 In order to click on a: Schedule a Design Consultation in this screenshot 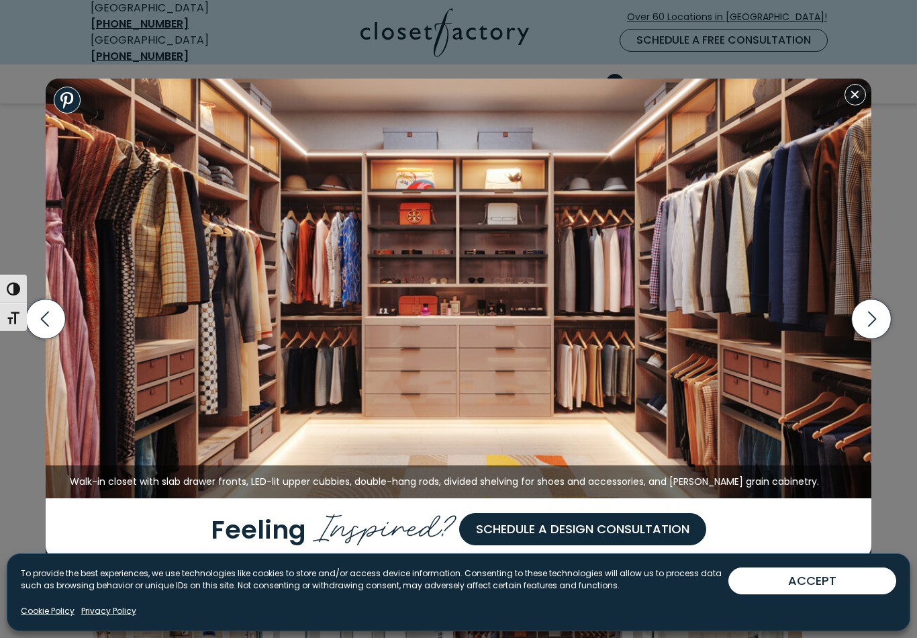, I will do `click(583, 529)`.